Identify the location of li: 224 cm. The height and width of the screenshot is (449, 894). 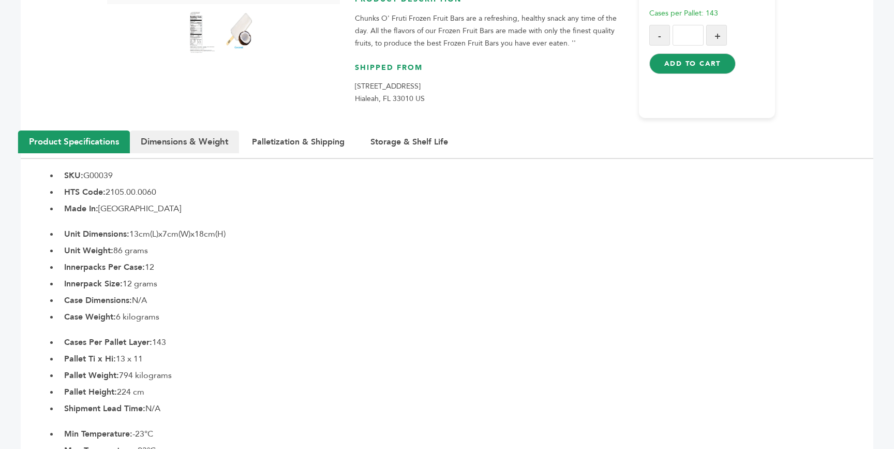
(466, 392).